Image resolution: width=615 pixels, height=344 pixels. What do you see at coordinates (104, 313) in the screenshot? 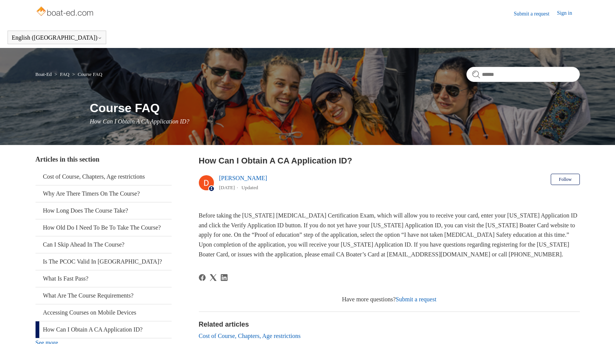
I see `a: Accessing Courses on Mobile Devices` at bounding box center [104, 313].